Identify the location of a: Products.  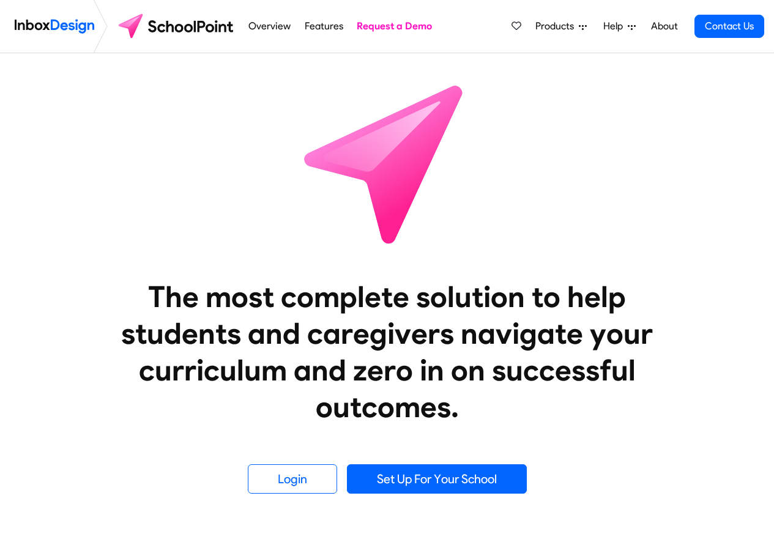
(561, 26).